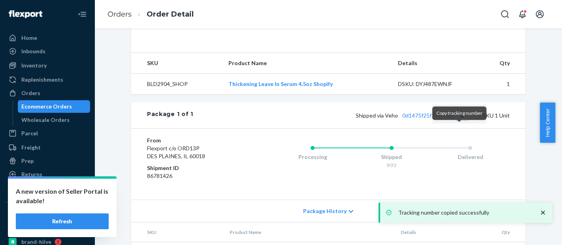  Describe the element at coordinates (547, 123) in the screenshot. I see `button: Help Center` at that location.